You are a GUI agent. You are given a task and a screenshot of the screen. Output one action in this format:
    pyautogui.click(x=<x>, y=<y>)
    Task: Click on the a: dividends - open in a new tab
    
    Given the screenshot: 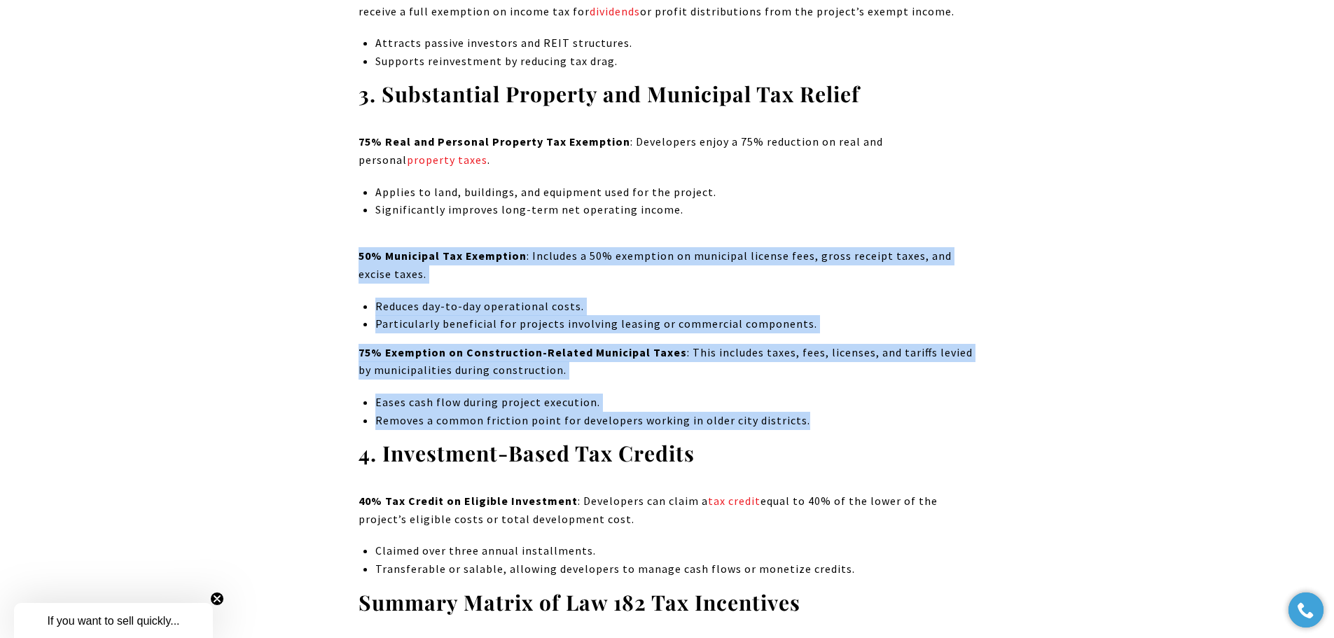 What is the action you would take?
    pyautogui.click(x=615, y=11)
    